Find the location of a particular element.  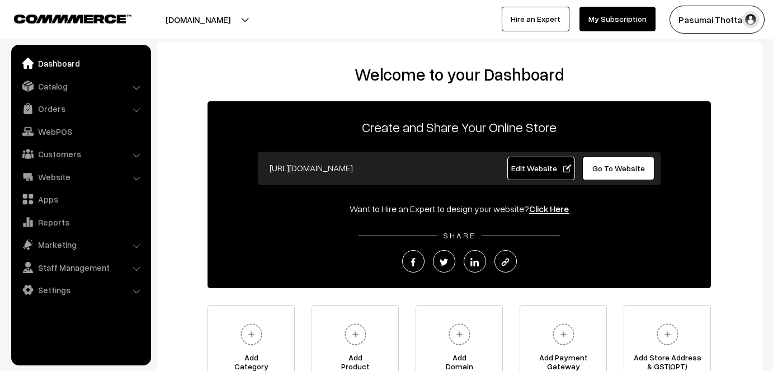

h2: Welcome to your Dashboard is located at coordinates (459, 74).